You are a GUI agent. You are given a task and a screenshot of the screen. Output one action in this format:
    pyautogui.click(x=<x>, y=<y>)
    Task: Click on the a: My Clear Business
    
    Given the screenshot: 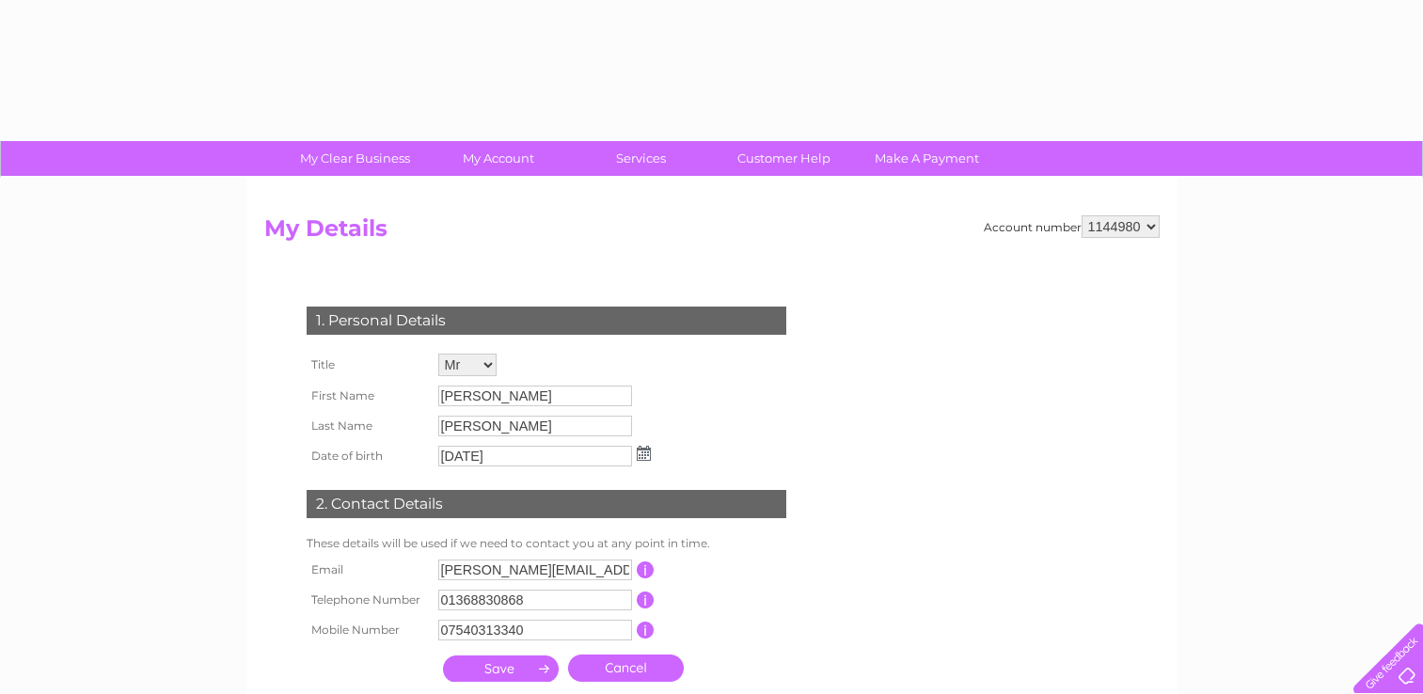 What is the action you would take?
    pyautogui.click(x=354, y=158)
    